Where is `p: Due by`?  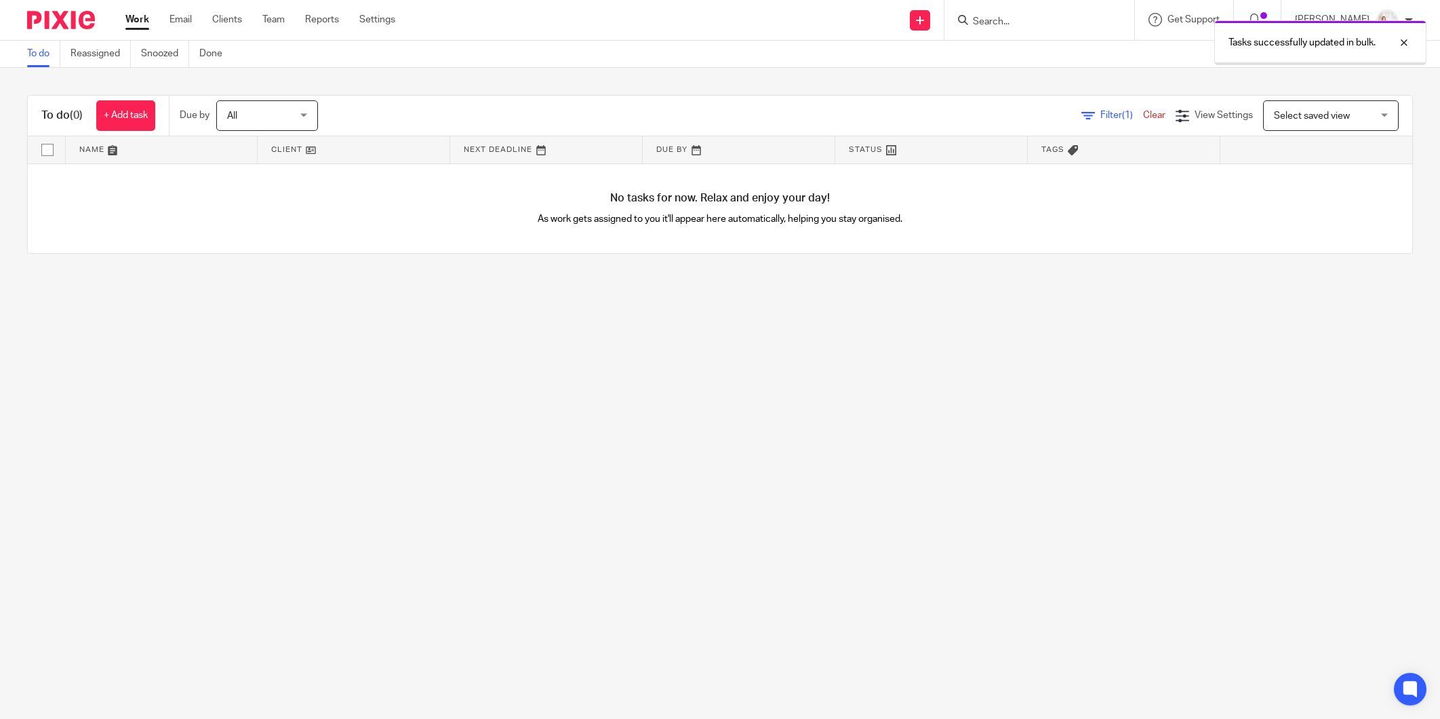 p: Due by is located at coordinates (195, 115).